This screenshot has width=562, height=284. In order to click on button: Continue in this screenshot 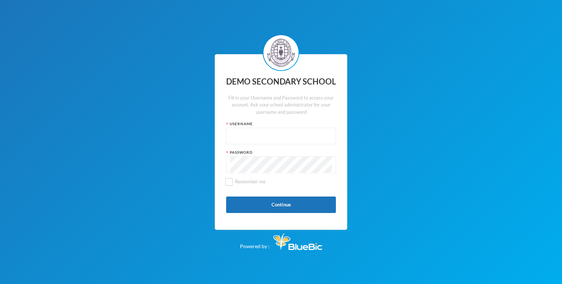, I will do `click(281, 205)`.